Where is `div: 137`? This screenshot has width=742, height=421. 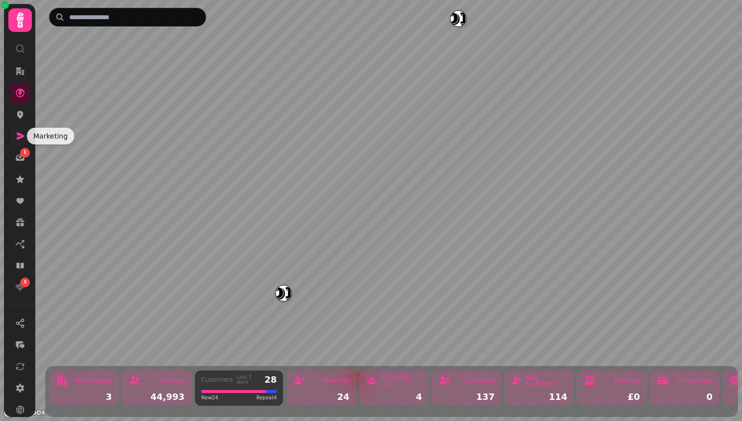 div: 137 is located at coordinates (467, 397).